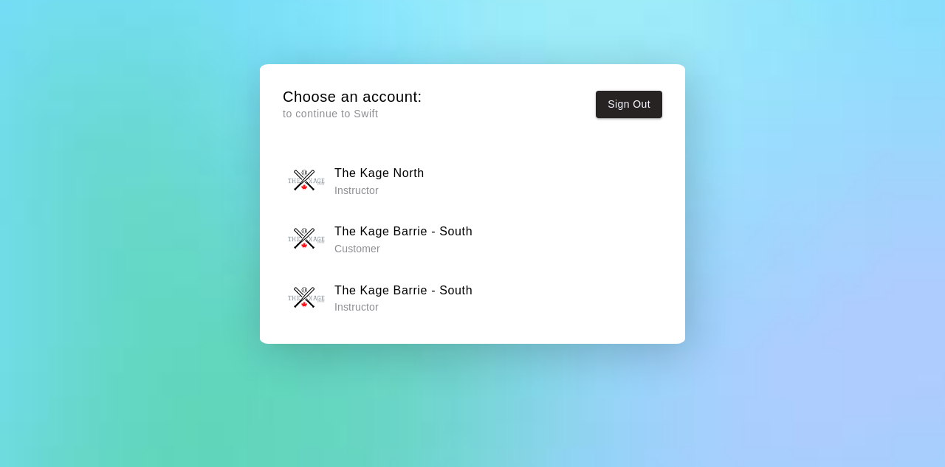  I want to click on h6: The Kage North, so click(380, 174).